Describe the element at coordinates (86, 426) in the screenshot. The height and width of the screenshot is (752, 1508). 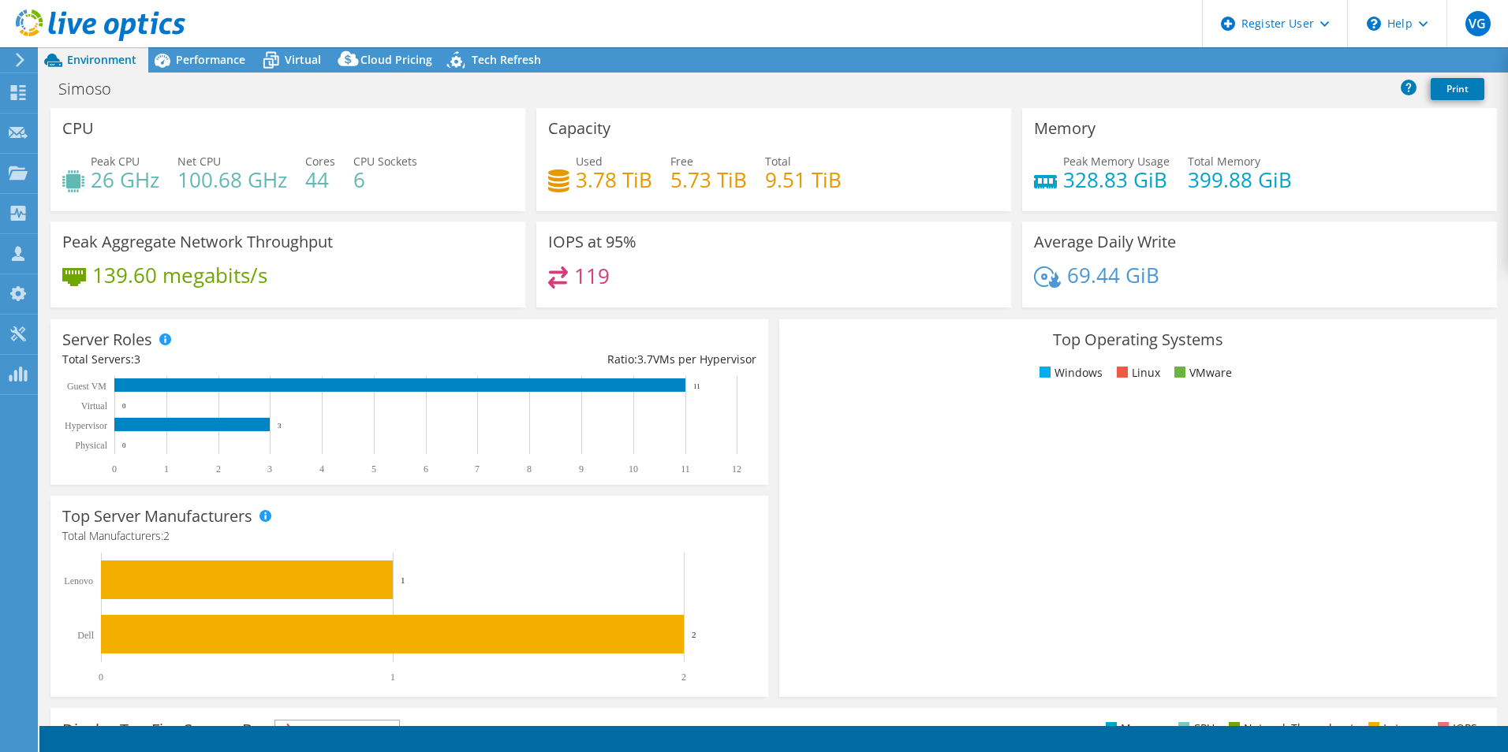
I see `text: Hypervisor` at that location.